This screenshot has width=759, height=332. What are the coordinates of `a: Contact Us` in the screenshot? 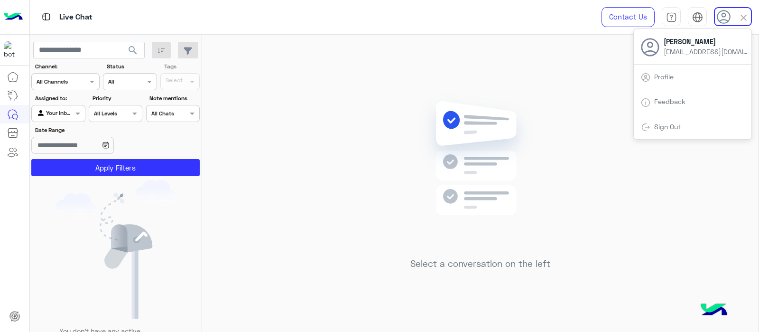 It's located at (628, 17).